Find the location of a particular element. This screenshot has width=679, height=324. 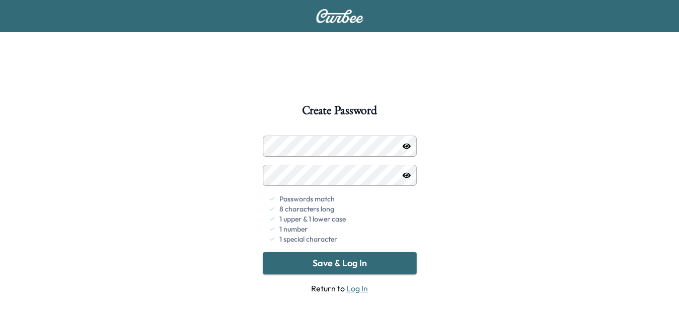

a: Log In is located at coordinates (357, 288).